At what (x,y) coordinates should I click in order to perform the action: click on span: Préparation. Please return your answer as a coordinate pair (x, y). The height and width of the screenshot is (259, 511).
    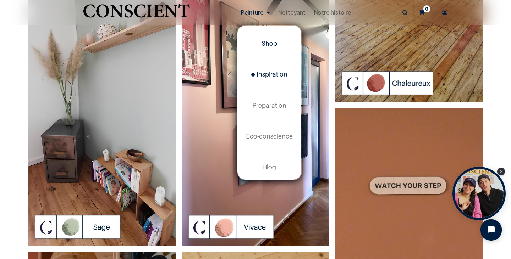
    Looking at the image, I should click on (269, 105).